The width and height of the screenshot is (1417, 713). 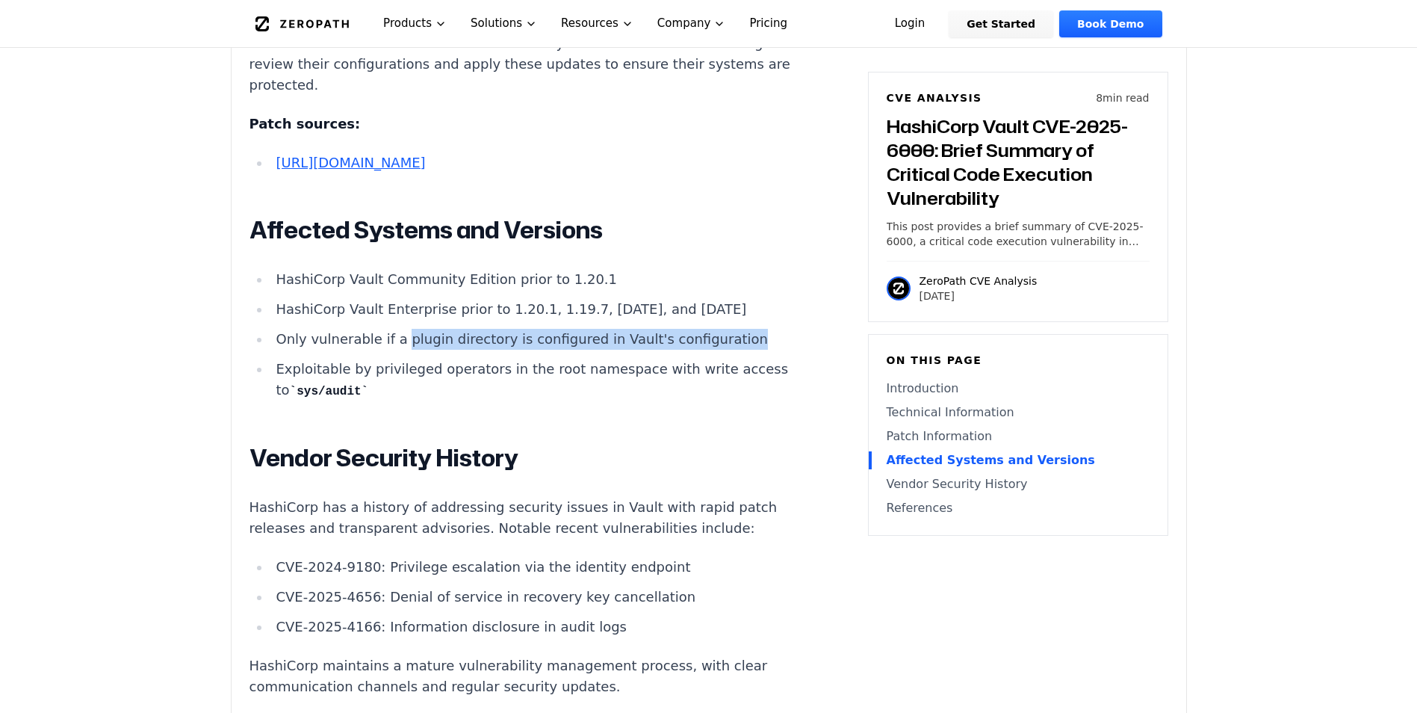 What do you see at coordinates (899, 288) in the screenshot?
I see `img: ZeroPath CVE Analysis` at bounding box center [899, 288].